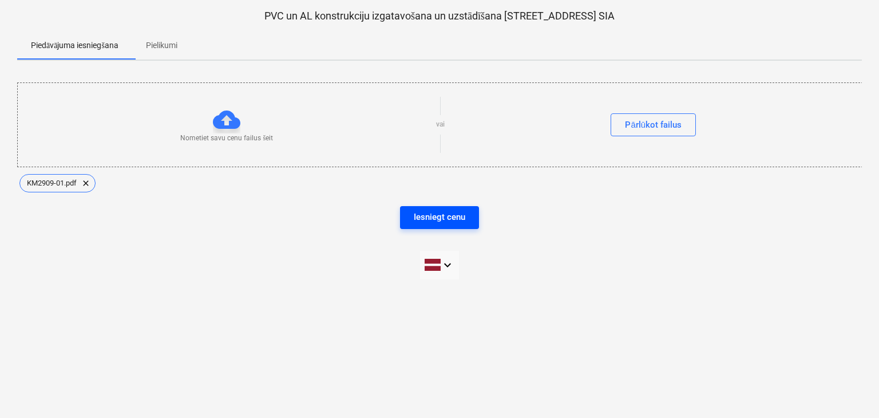 Image resolution: width=879 pixels, height=418 pixels. I want to click on p: vai, so click(440, 124).